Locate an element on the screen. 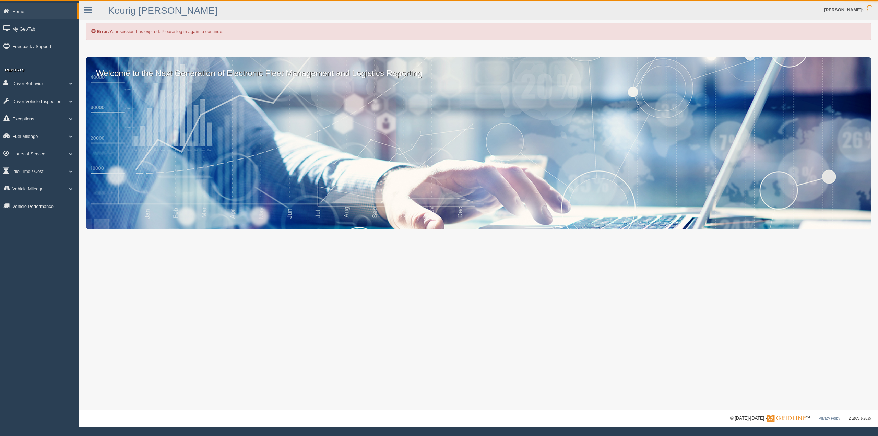  a: Privacy Policy is located at coordinates (829, 418).